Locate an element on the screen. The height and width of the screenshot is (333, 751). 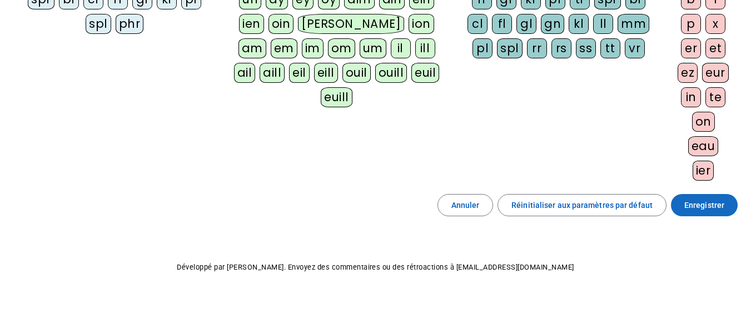
div: gl is located at coordinates (527, 24).